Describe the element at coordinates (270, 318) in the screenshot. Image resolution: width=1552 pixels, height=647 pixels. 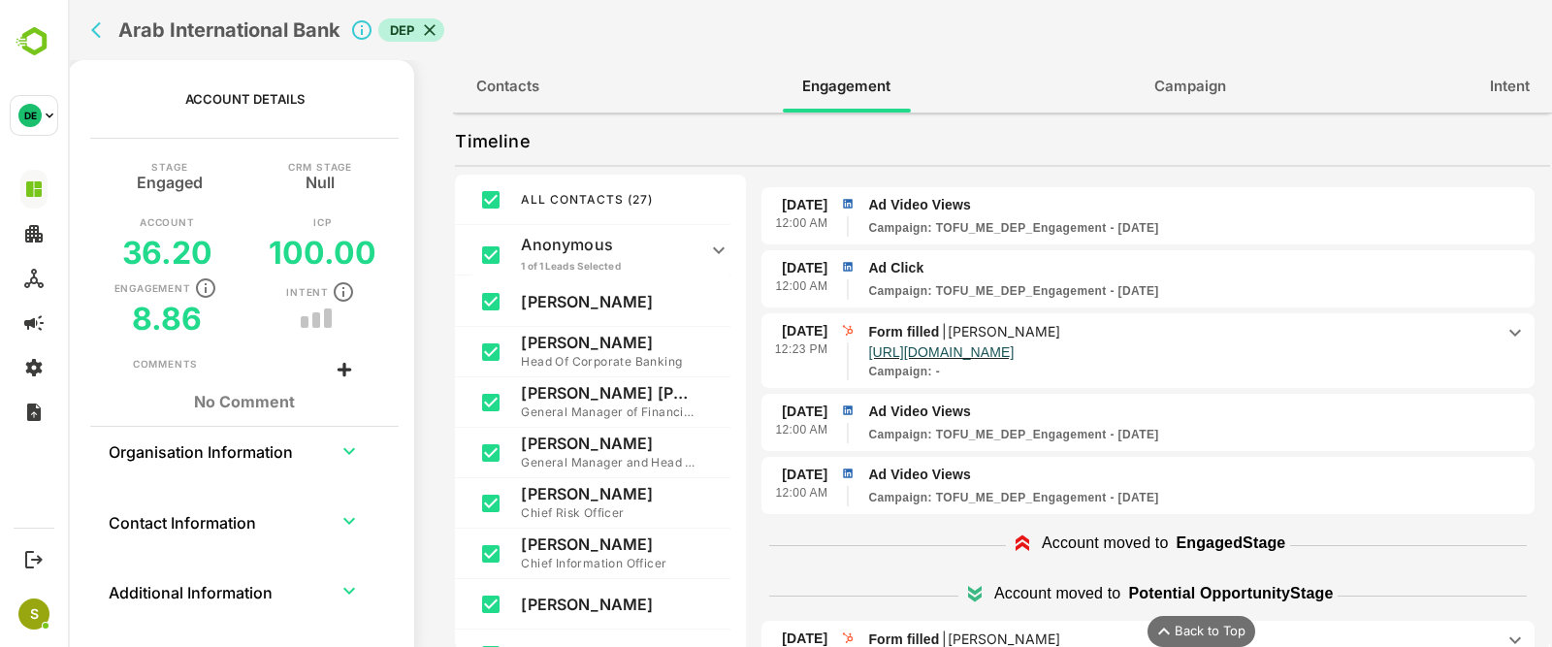
I see `button: trend` at that location.